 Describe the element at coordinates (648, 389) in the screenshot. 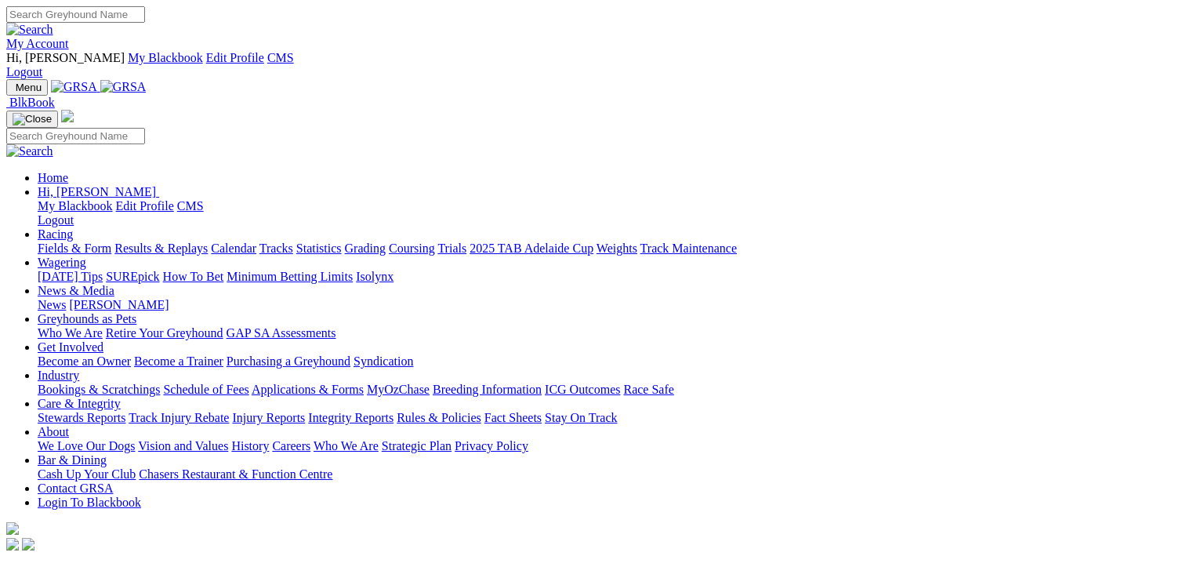

I see `a: Race Safe` at that location.